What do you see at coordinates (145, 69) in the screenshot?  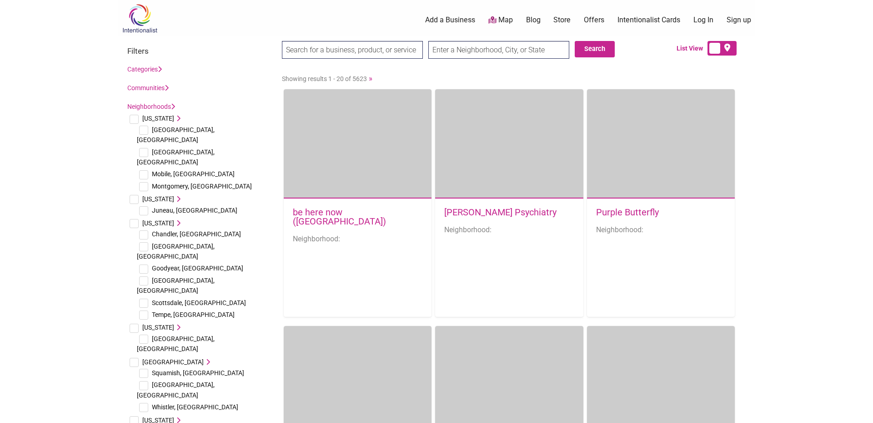 I see `a: Categories` at bounding box center [145, 69].